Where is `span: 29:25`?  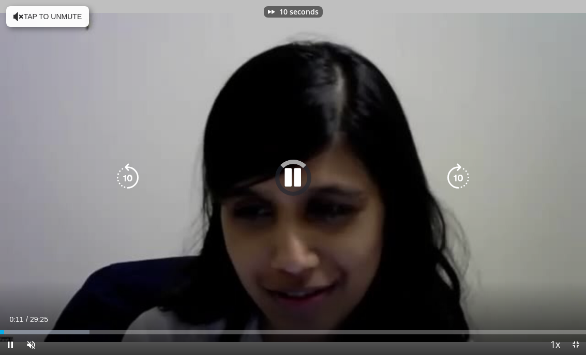
span: 29:25 is located at coordinates (39, 320).